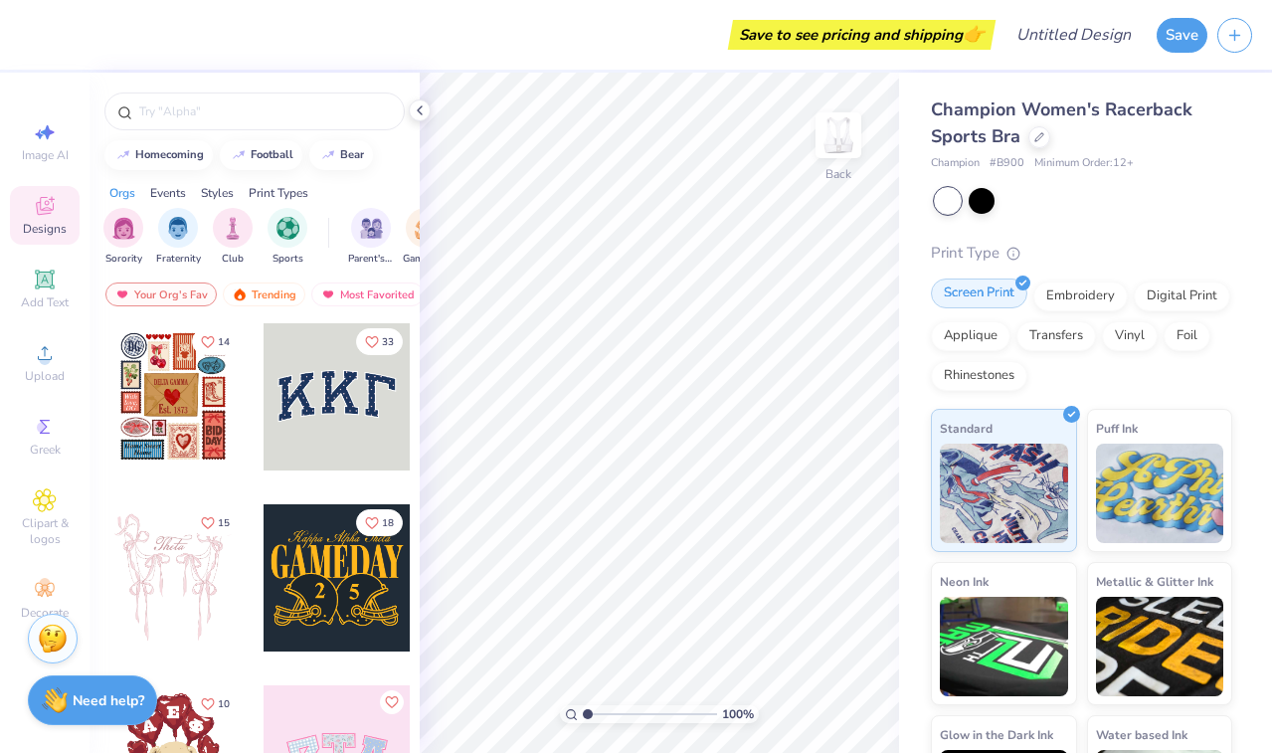 The image size is (1272, 753). I want to click on img: Sports Image, so click(287, 228).